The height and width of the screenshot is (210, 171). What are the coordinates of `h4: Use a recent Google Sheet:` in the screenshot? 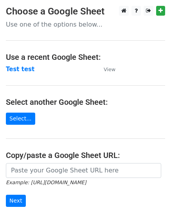 It's located at (85, 57).